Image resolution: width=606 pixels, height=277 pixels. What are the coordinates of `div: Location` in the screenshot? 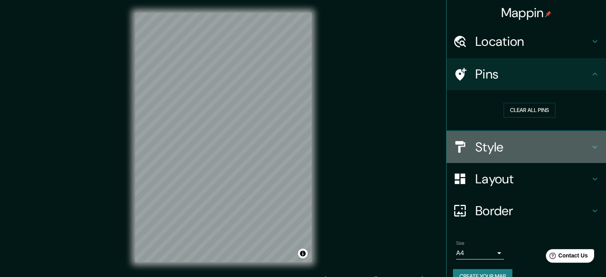 It's located at (526, 41).